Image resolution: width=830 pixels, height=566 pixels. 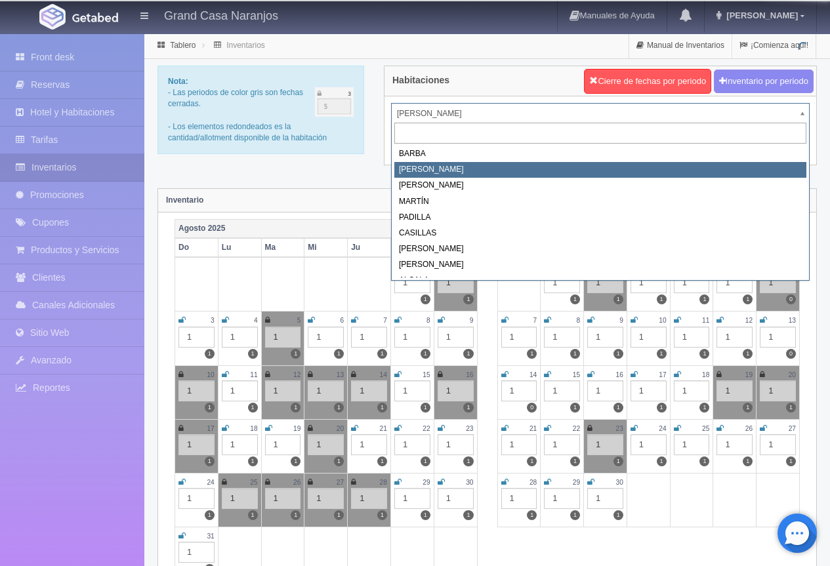 What do you see at coordinates (600, 233) in the screenshot?
I see `div: CASILLAS` at bounding box center [600, 233].